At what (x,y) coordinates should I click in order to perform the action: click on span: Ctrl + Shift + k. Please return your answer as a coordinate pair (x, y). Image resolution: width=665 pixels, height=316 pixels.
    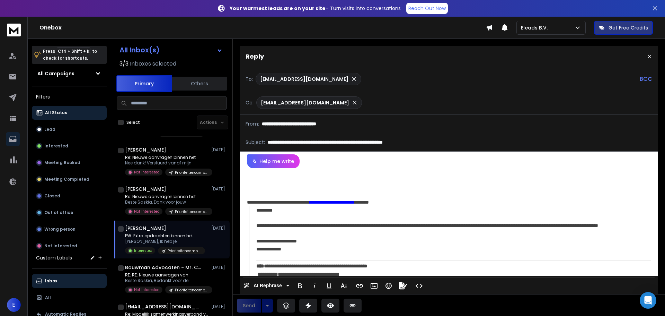
    Looking at the image, I should click on (73, 51).